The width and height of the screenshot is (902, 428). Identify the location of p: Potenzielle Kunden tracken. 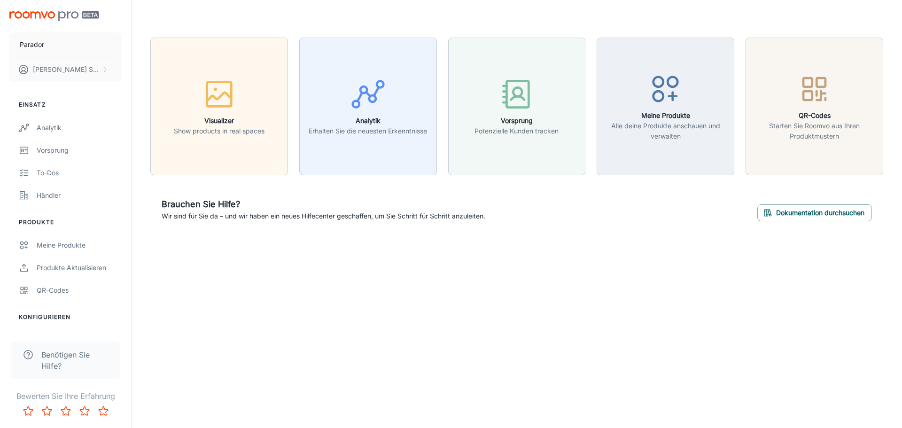
(516, 131).